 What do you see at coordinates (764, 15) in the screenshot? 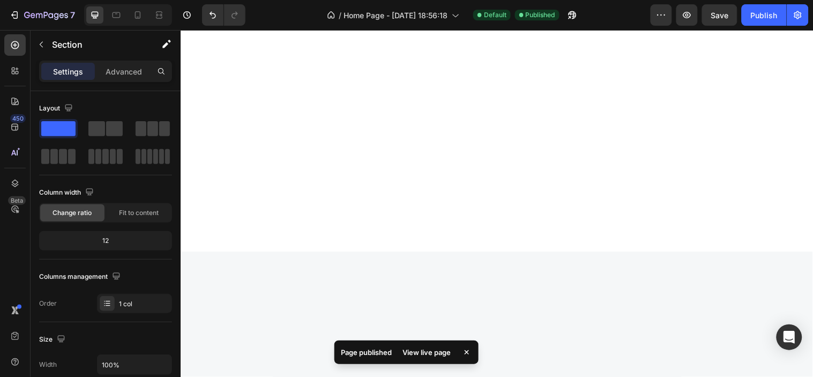
I see `div: Publish` at bounding box center [764, 15].